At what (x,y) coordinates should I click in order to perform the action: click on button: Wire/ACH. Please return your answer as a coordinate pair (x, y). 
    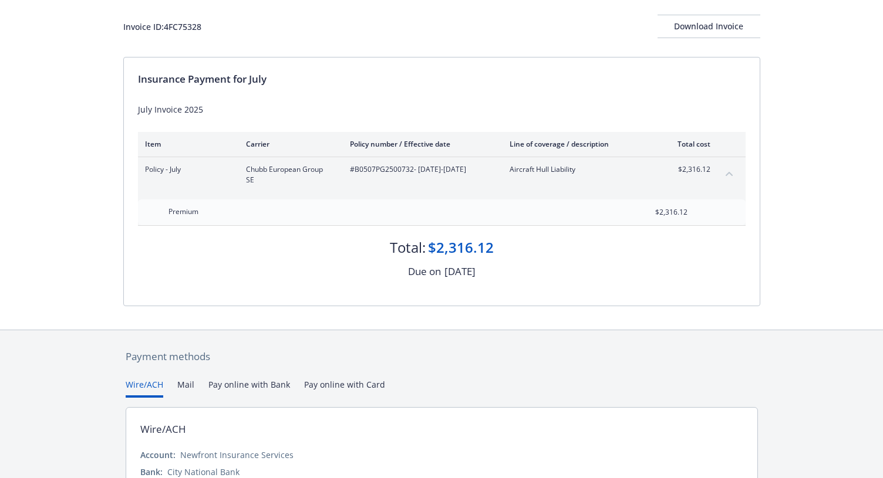
    Looking at the image, I should click on (144, 388).